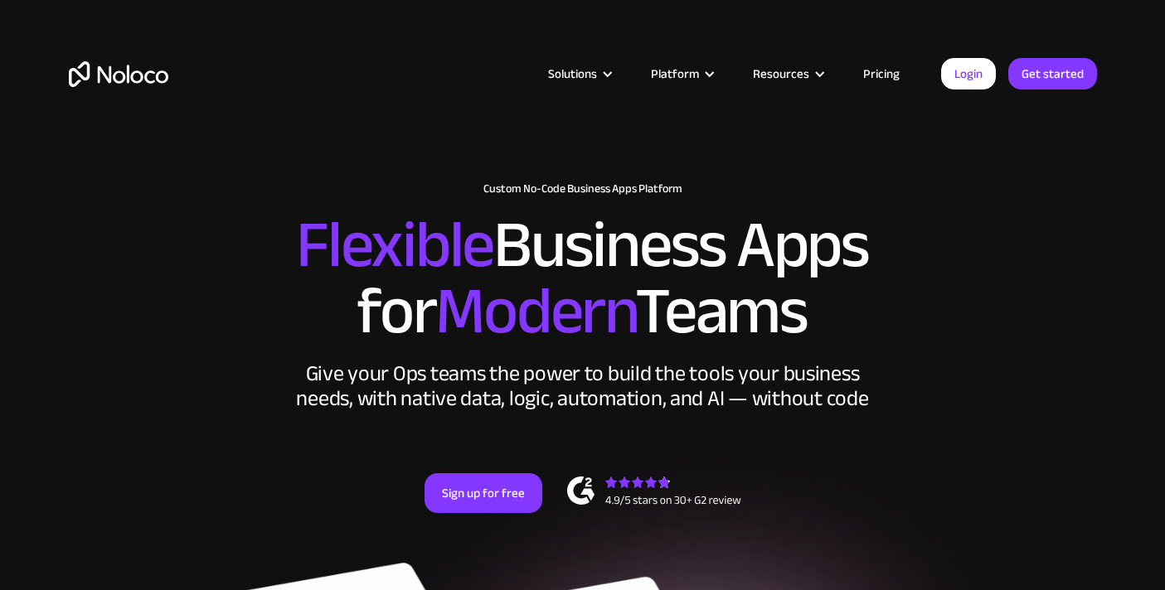  Describe the element at coordinates (119, 74) in the screenshot. I see `a: home` at that location.